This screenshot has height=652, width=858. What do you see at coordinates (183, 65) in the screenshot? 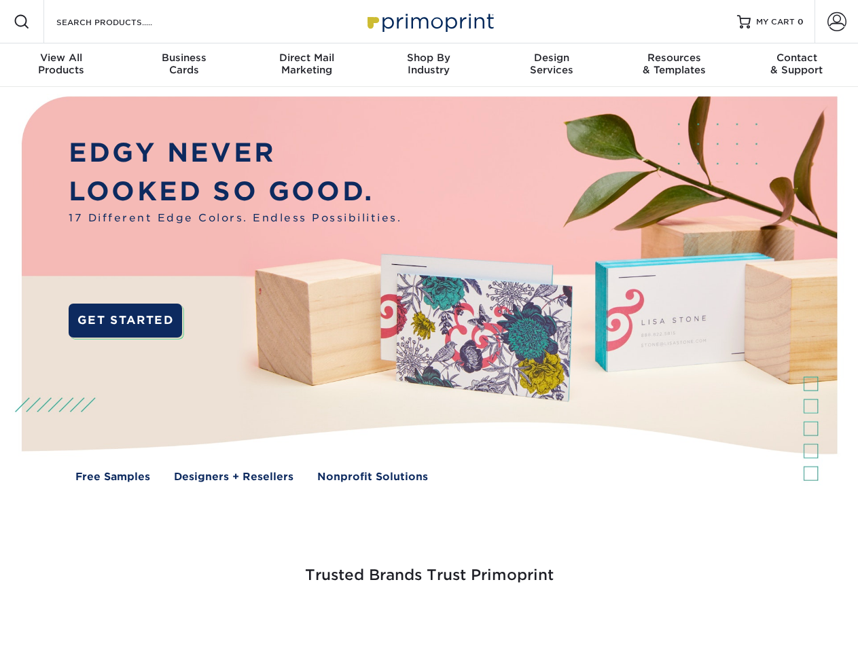
I see `a: BusinessCards` at bounding box center [183, 65].